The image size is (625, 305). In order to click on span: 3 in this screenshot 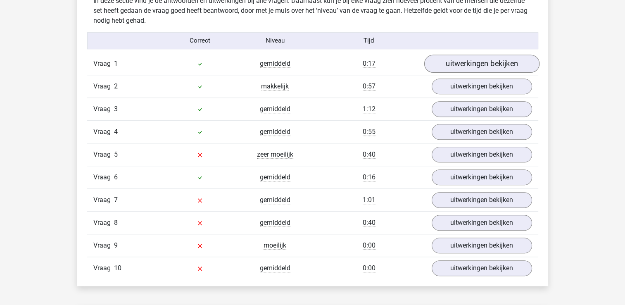, I will do `click(116, 109)`.